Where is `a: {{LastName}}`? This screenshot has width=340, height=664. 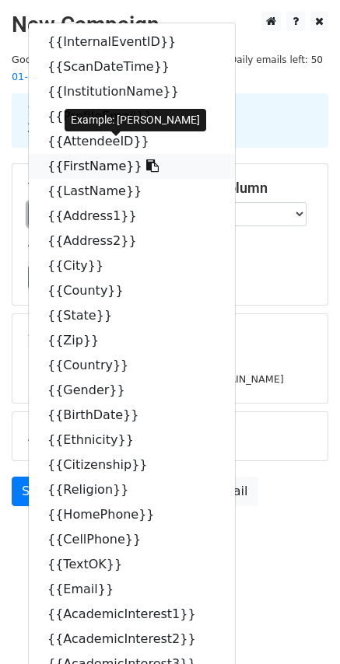
a: {{LastName}} is located at coordinates (131, 191).